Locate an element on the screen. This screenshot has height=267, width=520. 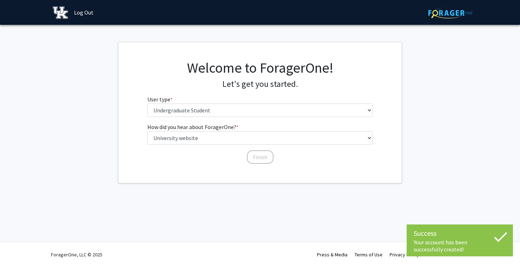
div: Your account has been successfully created! is located at coordinates (459, 245).